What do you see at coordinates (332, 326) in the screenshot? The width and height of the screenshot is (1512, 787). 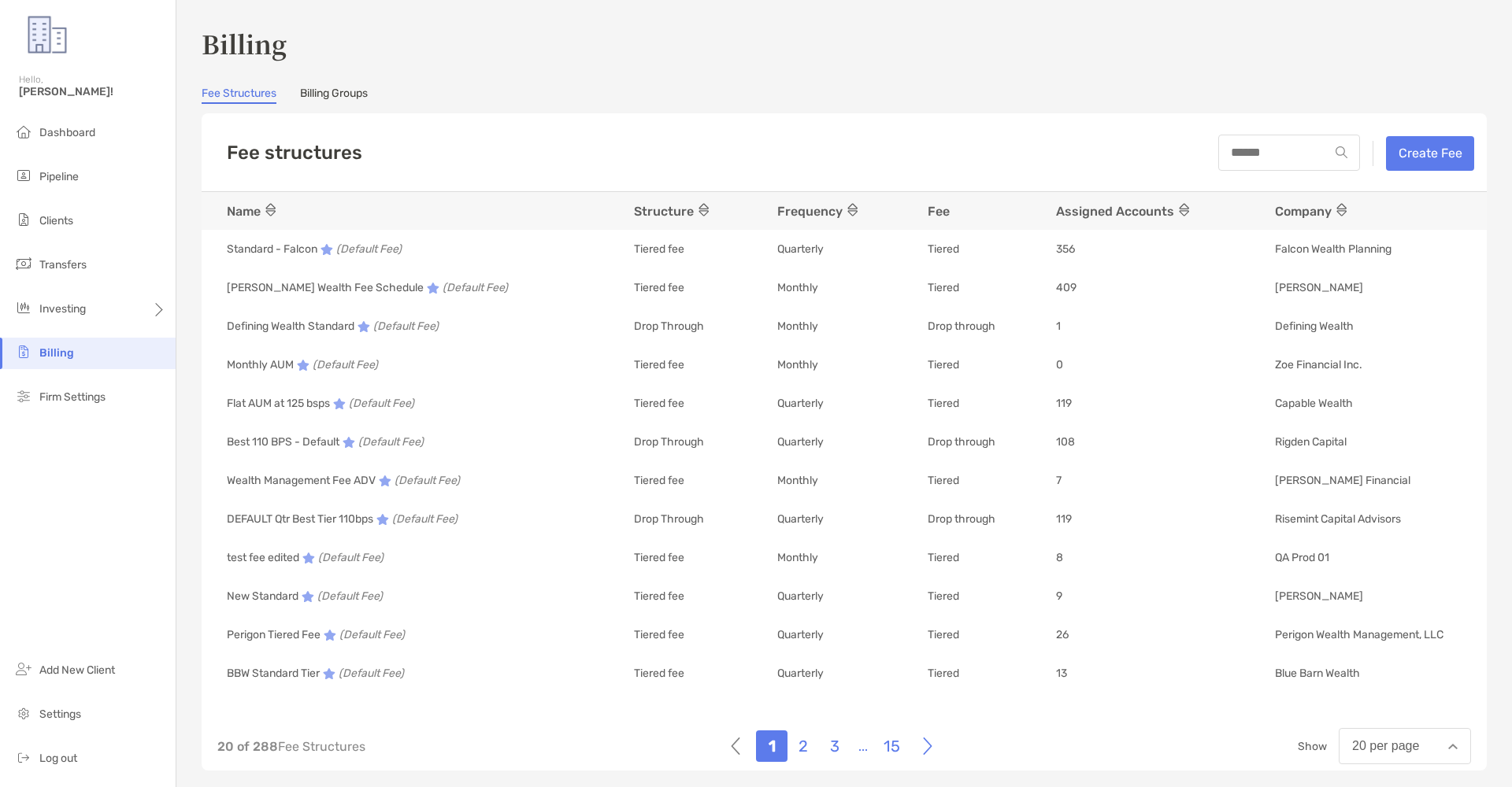 I see `p: Defining Wealth Standard` at bounding box center [332, 326].